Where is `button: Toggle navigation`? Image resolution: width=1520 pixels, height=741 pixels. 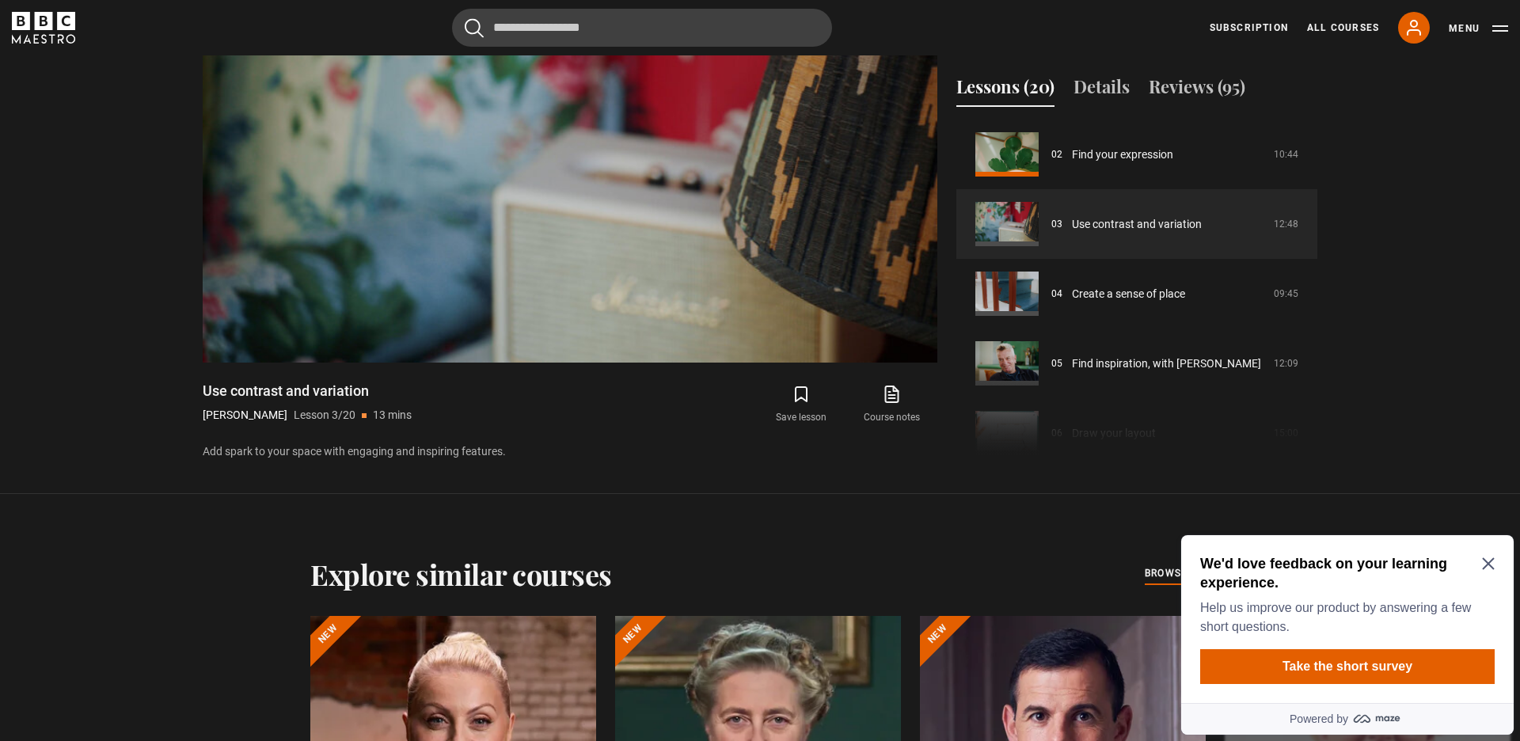
button: Toggle navigation is located at coordinates (1478, 28).